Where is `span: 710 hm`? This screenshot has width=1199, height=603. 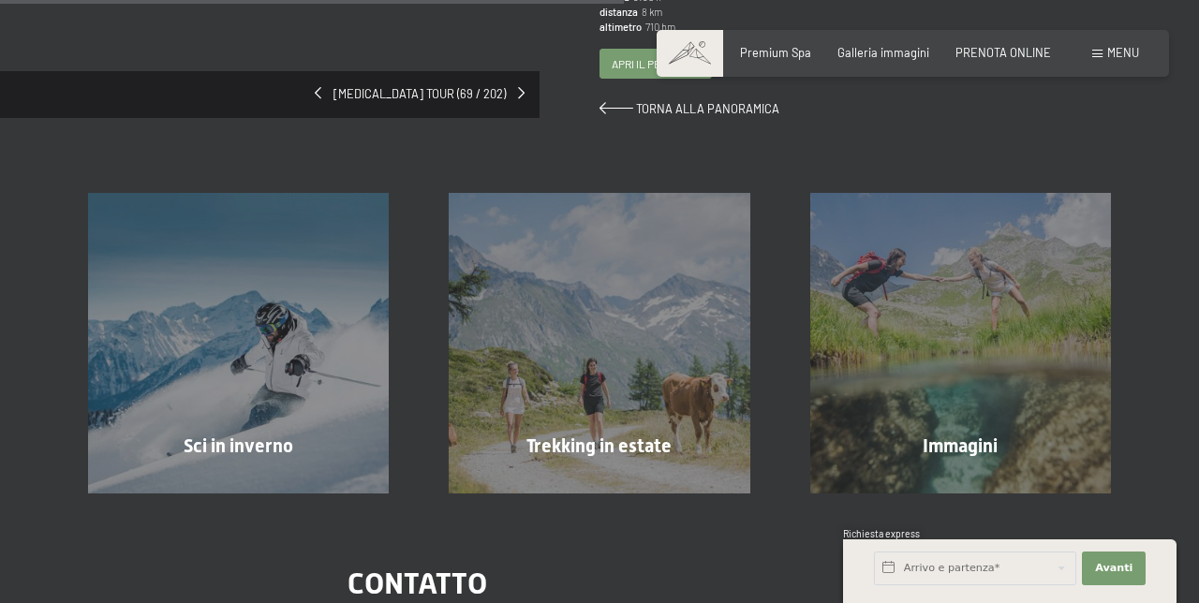 span: 710 hm is located at coordinates (659, 27).